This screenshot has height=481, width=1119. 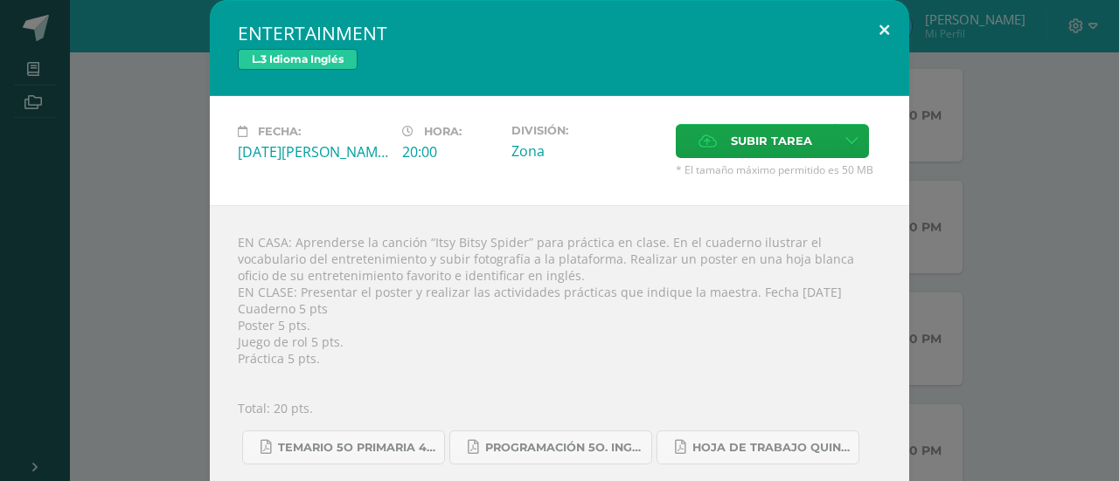 I want to click on a: Hoja de trabajo QUINTO1.pdf, so click(x=758, y=447).